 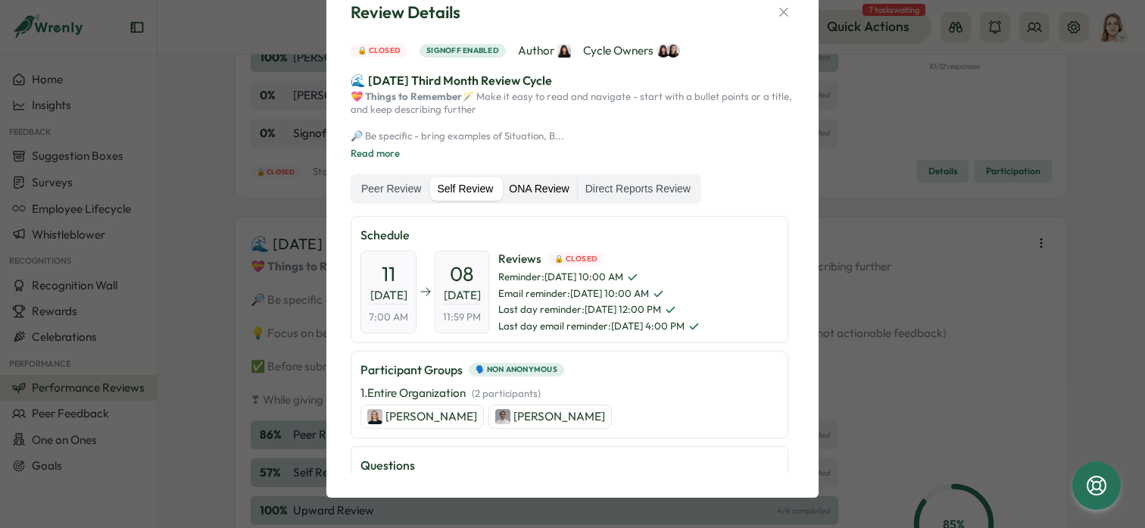 What do you see at coordinates (538, 189) in the screenshot?
I see `label: ONA Review` at bounding box center [538, 189].